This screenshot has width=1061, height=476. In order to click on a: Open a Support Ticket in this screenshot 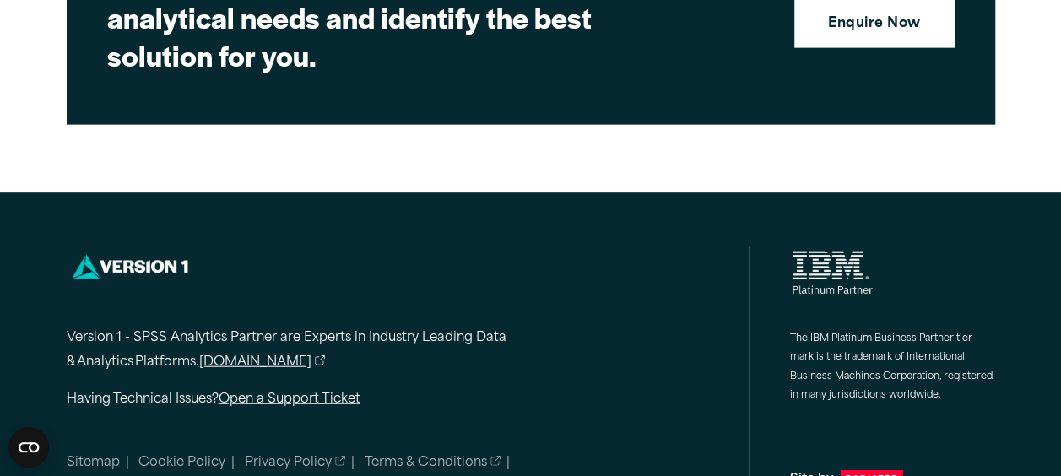, I will do `click(290, 399)`.